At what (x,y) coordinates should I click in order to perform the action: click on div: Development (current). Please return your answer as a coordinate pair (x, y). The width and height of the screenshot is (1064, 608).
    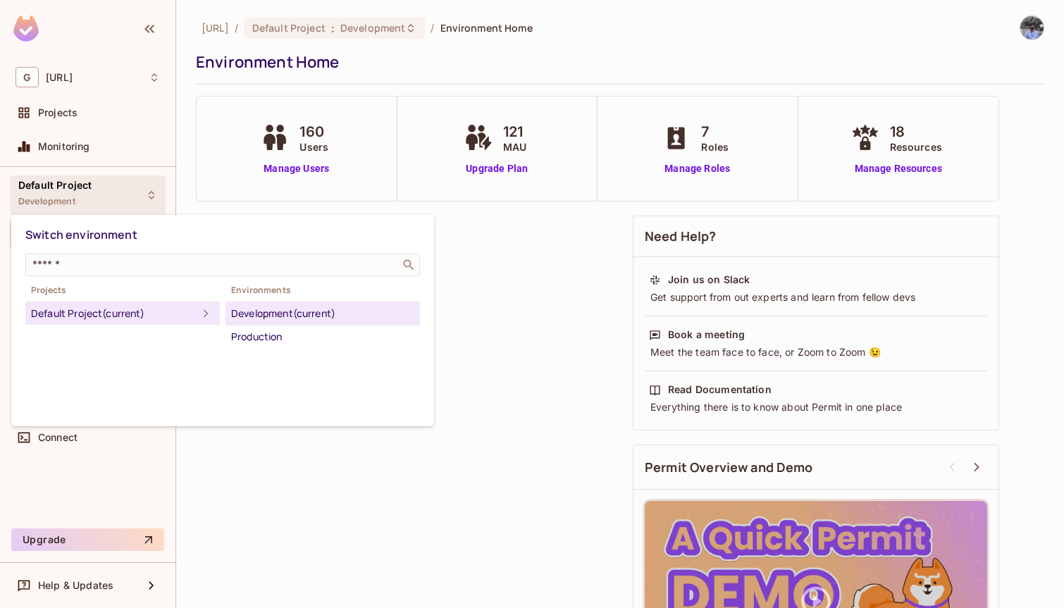
    Looking at the image, I should click on (323, 314).